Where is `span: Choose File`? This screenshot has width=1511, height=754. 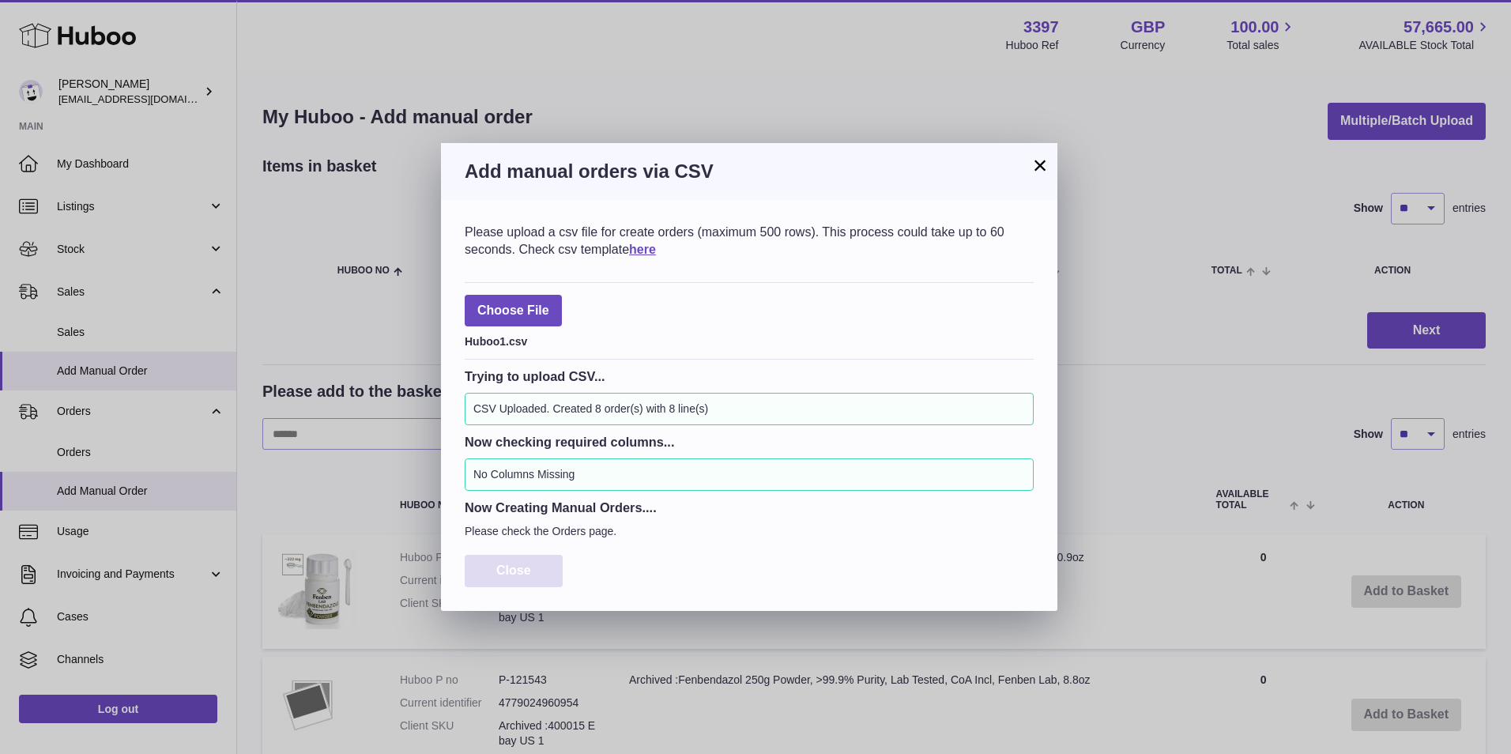
span: Choose File is located at coordinates (513, 311).